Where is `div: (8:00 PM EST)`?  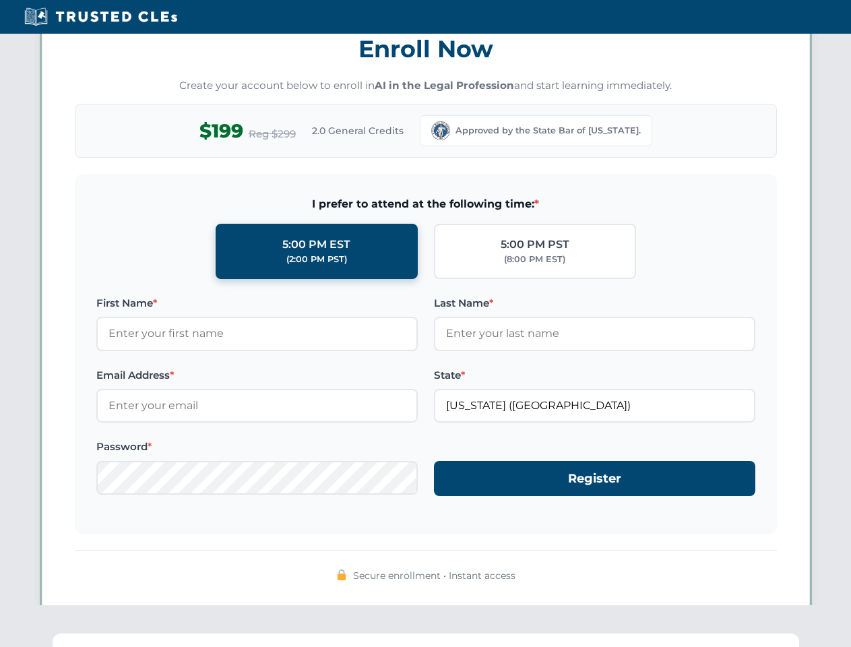 div: (8:00 PM EST) is located at coordinates (535, 260).